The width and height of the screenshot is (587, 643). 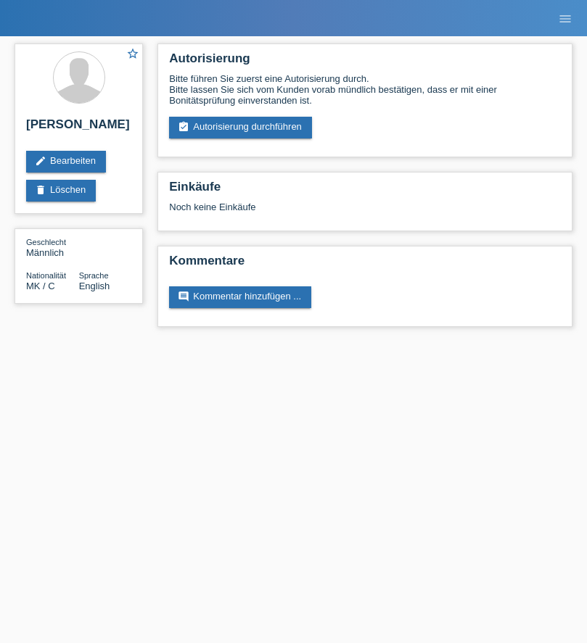 I want to click on span: Nationalität, so click(x=46, y=276).